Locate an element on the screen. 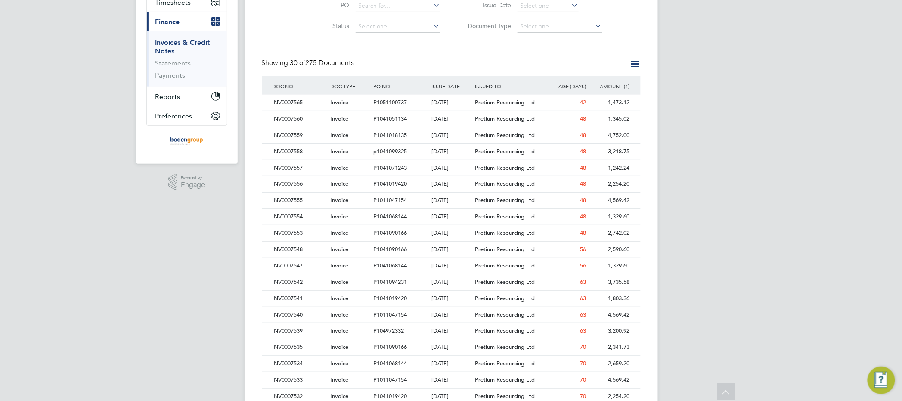 This screenshot has height=401, width=902. div: INV0007533 is located at coordinates (299, 380).